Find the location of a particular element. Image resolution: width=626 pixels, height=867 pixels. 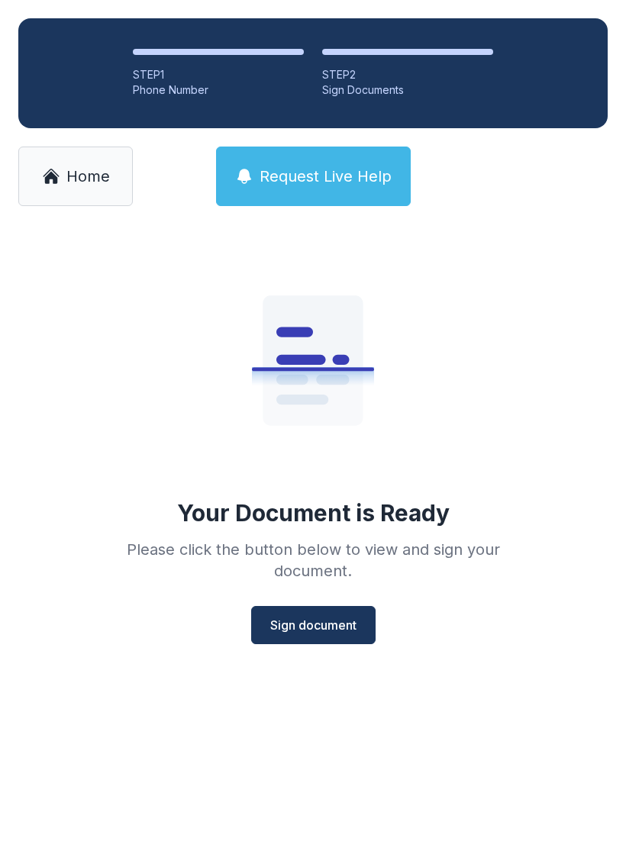

div: Your Document is Ready is located at coordinates (313, 513).